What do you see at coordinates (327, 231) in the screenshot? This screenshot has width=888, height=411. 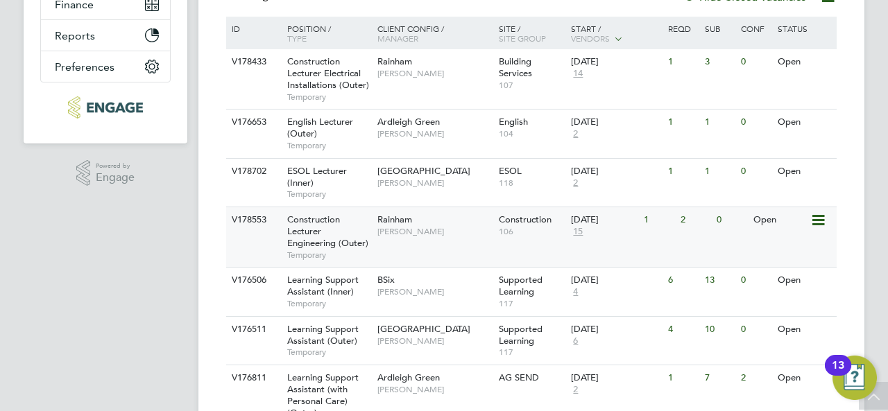 I see `span: Construction Lecturer Engineering (Outer)` at bounding box center [327, 231].